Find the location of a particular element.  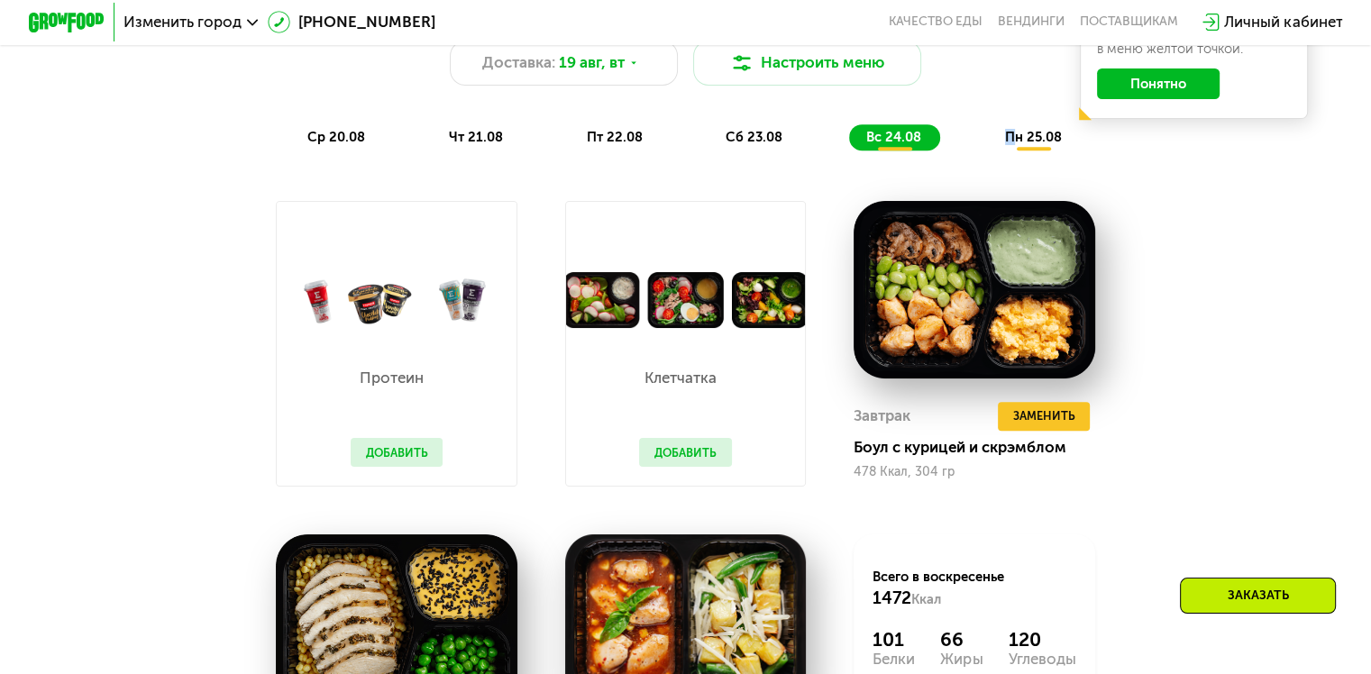

span: 1472 is located at coordinates (892, 598).